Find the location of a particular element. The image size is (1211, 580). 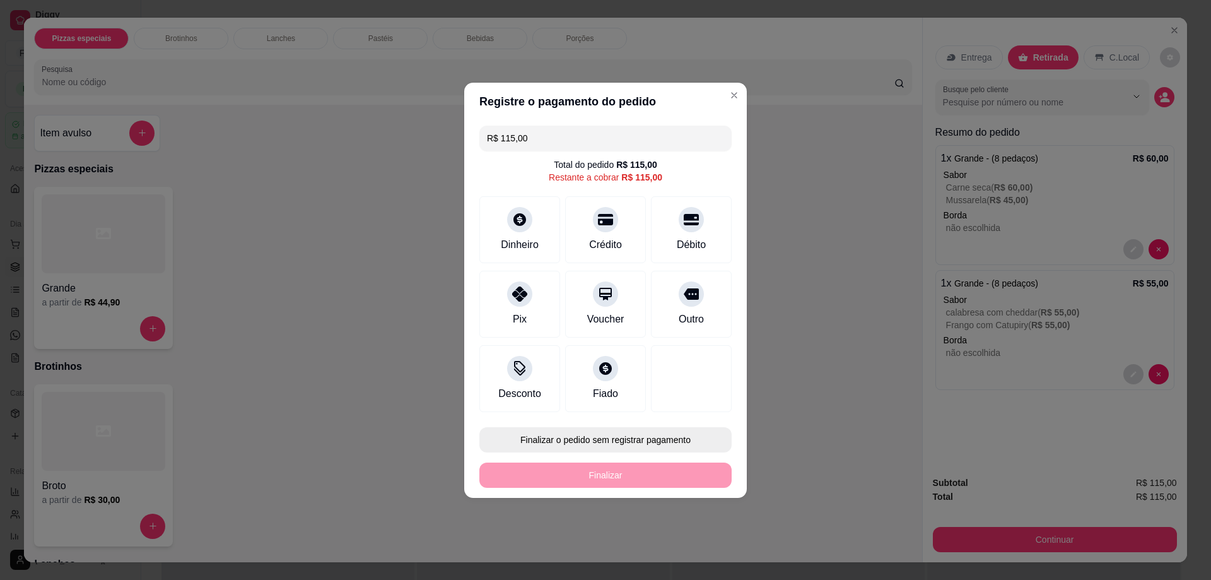

button: Finalizar o pedido sem registrar pagamento is located at coordinates (606, 440).